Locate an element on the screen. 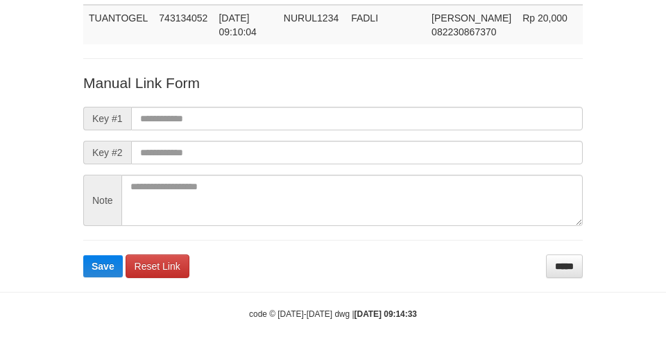  a: Reset Link is located at coordinates (157, 266).